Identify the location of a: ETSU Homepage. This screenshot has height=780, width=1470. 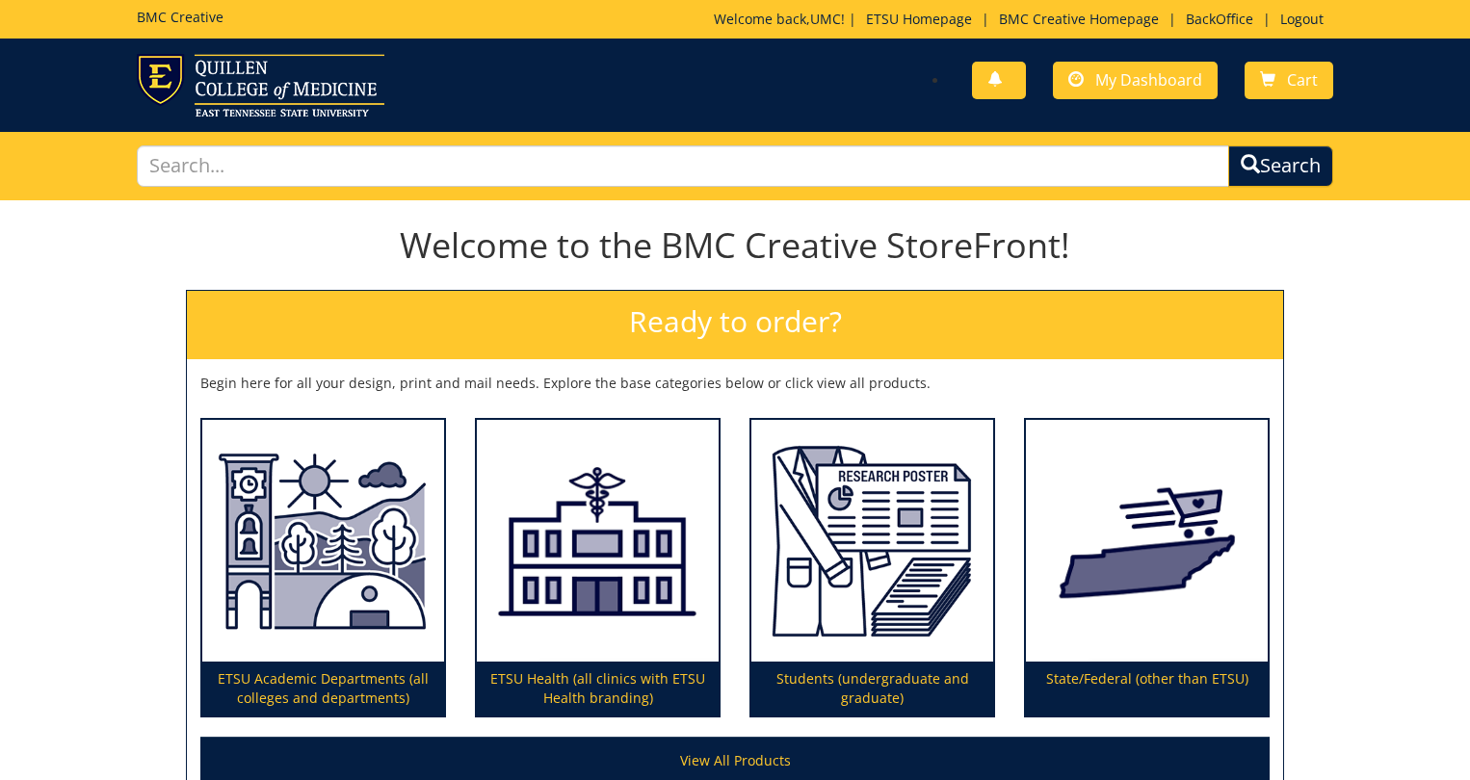
(919, 18).